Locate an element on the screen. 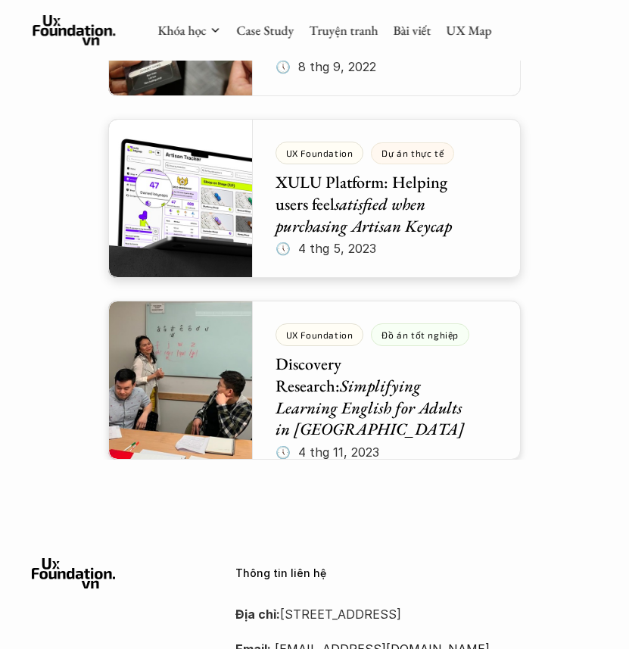 Image resolution: width=629 pixels, height=649 pixels. p: Thông tin liên hệ is located at coordinates (416, 573).